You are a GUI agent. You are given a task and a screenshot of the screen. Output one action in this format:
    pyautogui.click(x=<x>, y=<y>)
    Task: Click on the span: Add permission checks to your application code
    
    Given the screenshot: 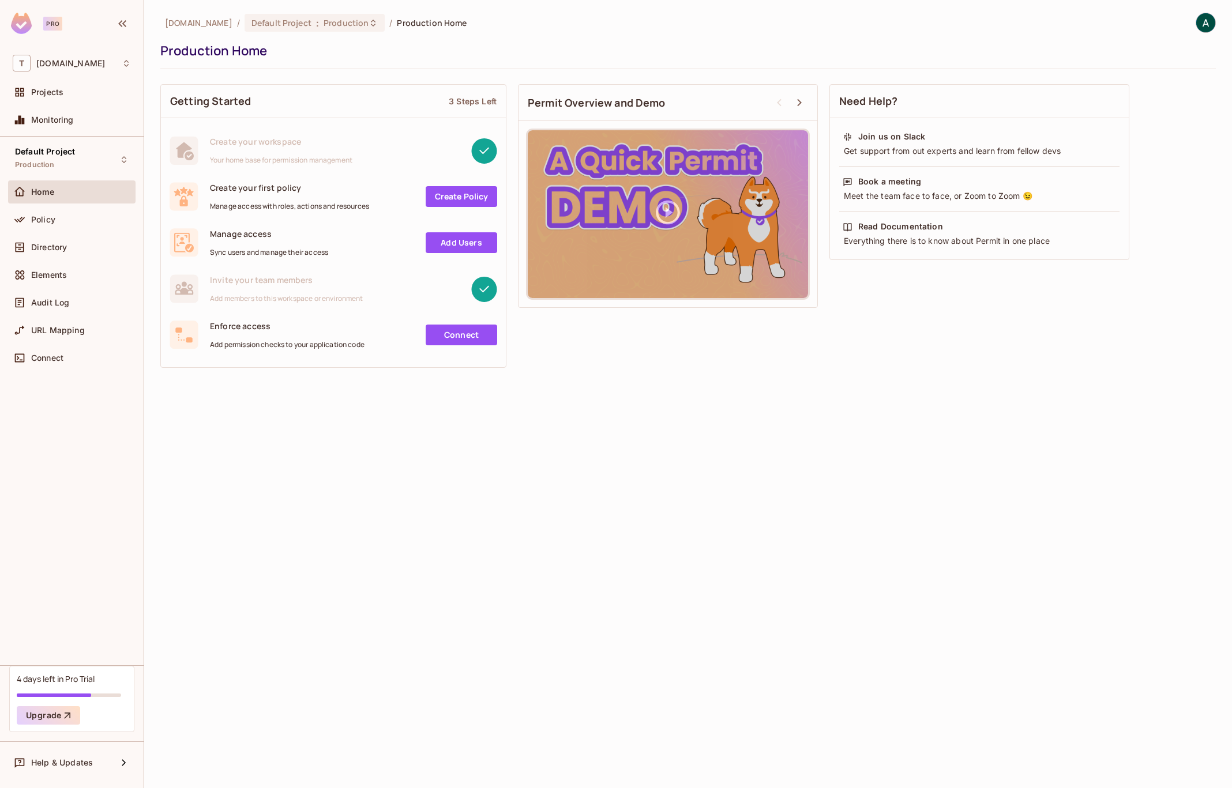 What is the action you would take?
    pyautogui.click(x=287, y=345)
    